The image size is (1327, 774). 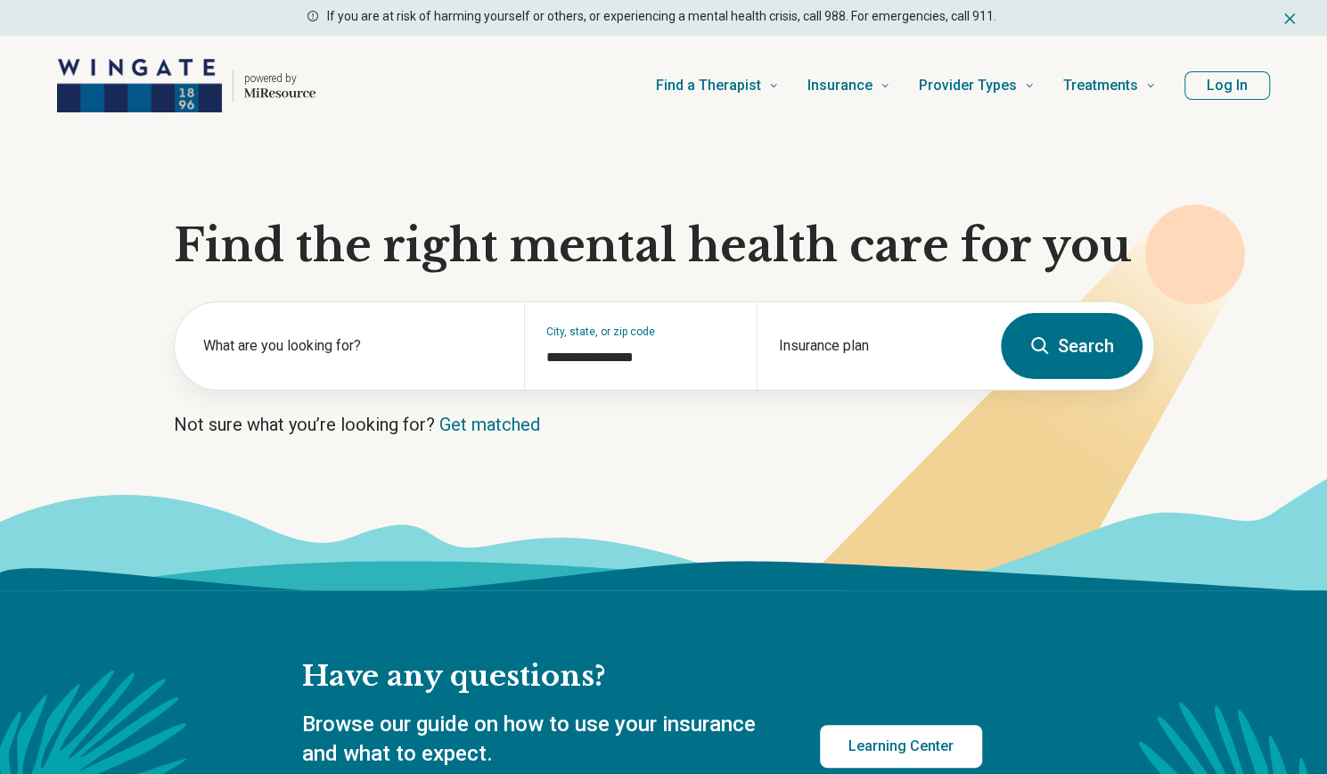 What do you see at coordinates (539, 739) in the screenshot?
I see `p: Browse our guide on how to use your insurance and what to expect.` at bounding box center [539, 739].